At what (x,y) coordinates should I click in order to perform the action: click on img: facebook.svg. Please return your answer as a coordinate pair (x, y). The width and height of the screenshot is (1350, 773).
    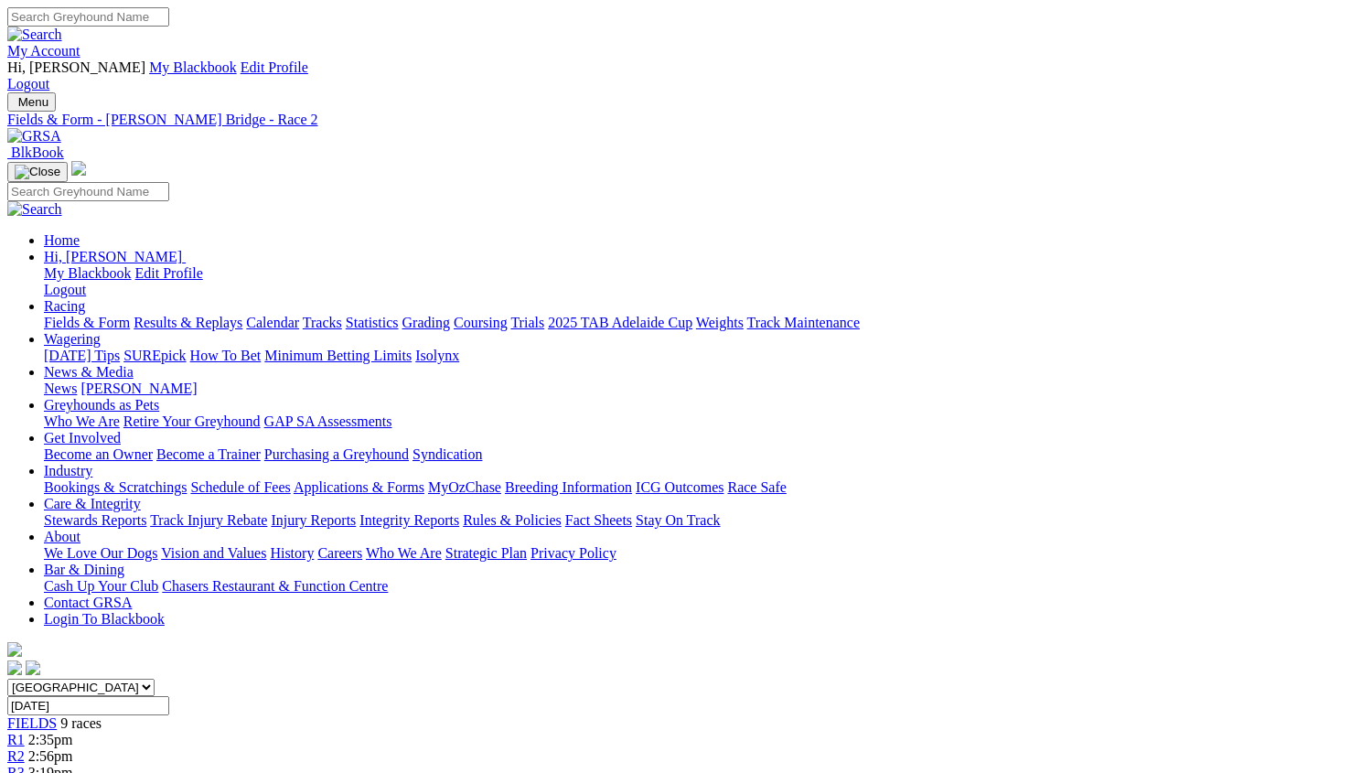
    Looking at the image, I should click on (15, 668).